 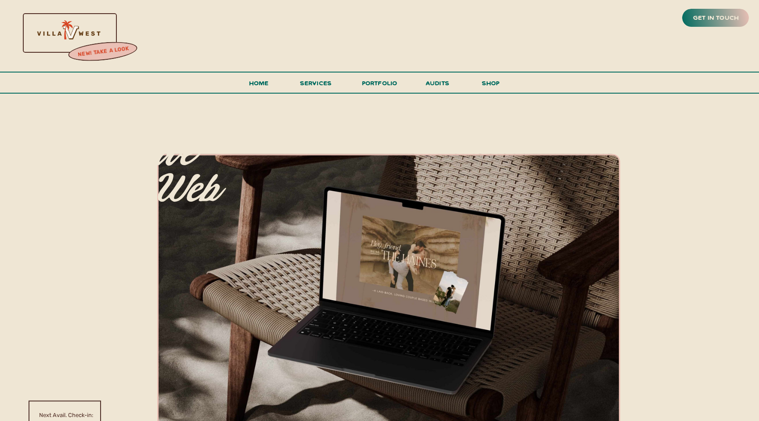 What do you see at coordinates (490, 85) in the screenshot?
I see `h3: shop` at bounding box center [490, 85].